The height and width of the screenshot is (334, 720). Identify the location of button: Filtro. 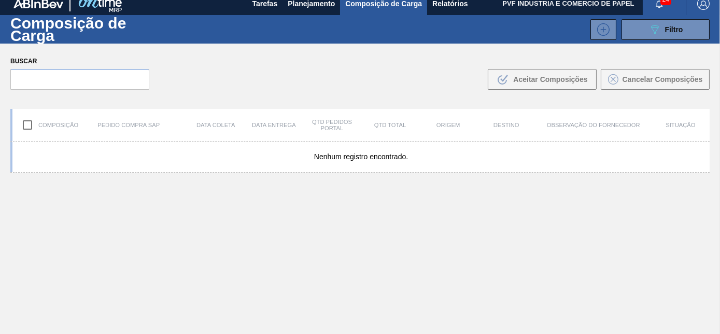
(665, 30).